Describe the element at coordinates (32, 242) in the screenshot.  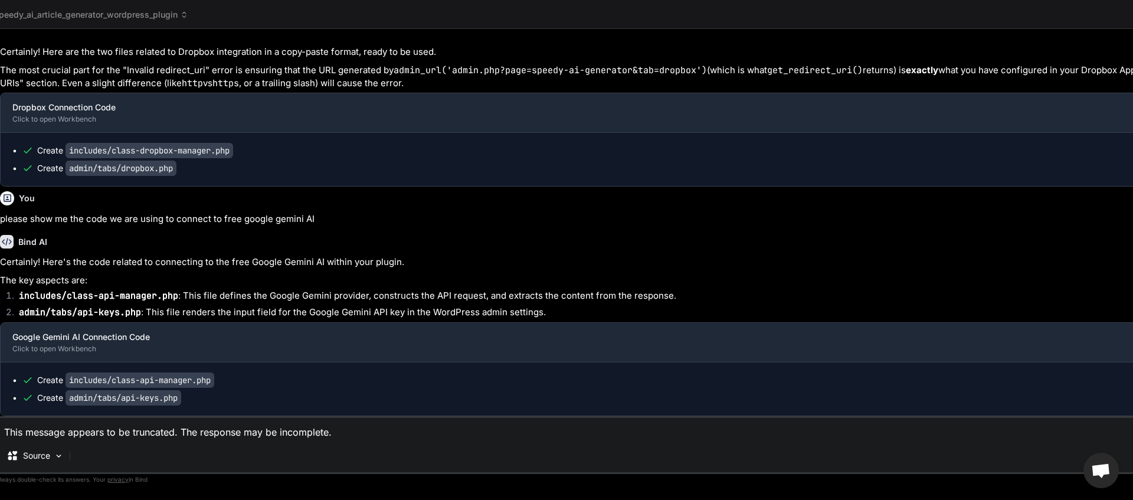
I see `h6: Bind AI` at that location.